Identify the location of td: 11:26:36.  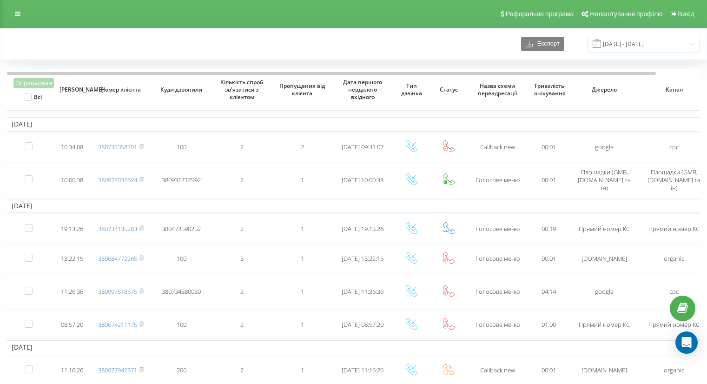
(72, 292).